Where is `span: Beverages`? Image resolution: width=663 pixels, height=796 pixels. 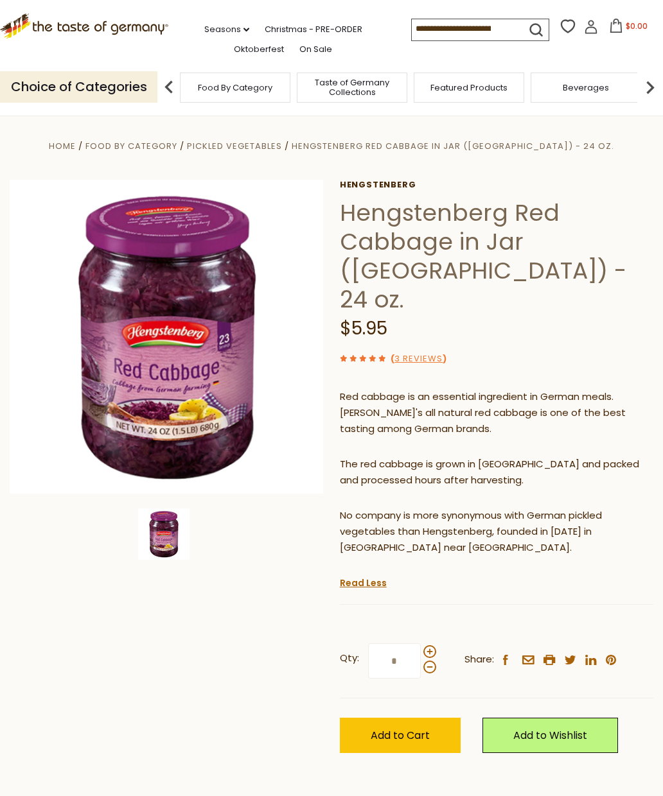 span: Beverages is located at coordinates (586, 87).